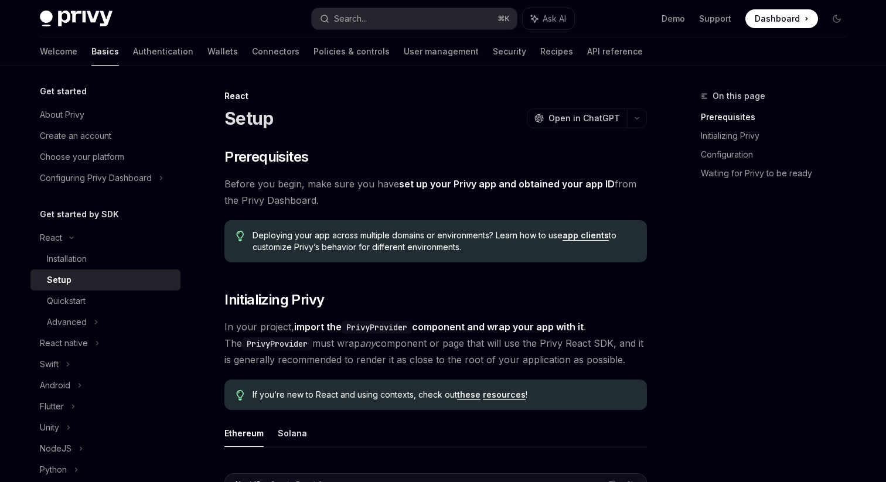  Describe the element at coordinates (105, 115) in the screenshot. I see `a: About Privy` at that location.